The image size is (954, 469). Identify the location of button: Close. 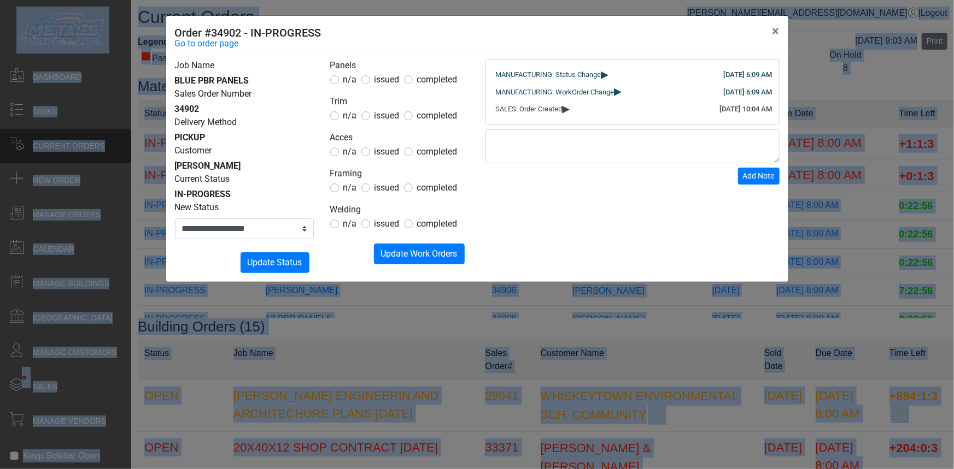
(775, 31).